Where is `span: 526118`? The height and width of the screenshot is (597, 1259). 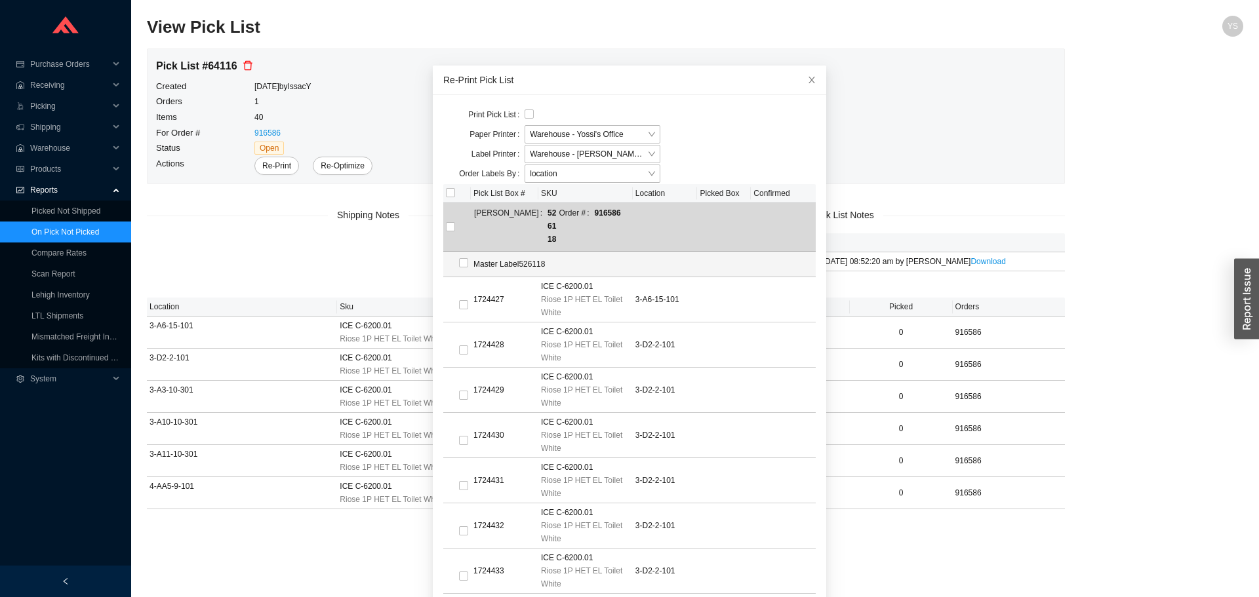 span: 526118 is located at coordinates (552, 226).